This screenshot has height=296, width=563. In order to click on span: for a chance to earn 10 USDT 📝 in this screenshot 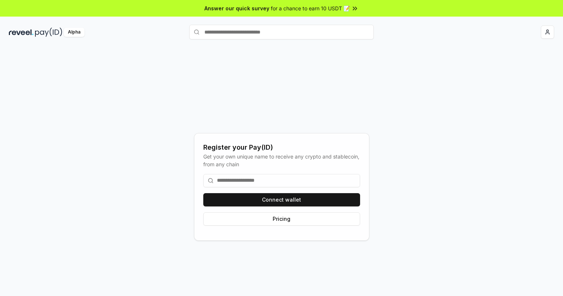, I will do `click(310, 8)`.